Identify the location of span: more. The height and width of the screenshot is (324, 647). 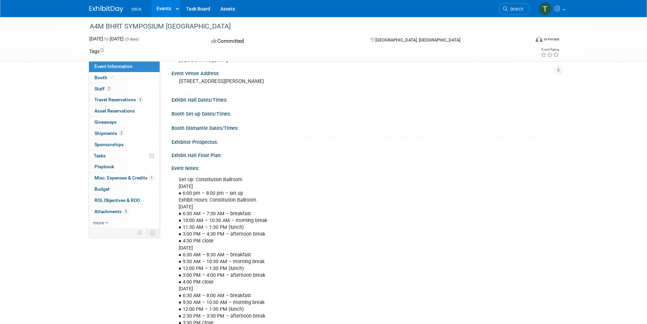
(98, 222).